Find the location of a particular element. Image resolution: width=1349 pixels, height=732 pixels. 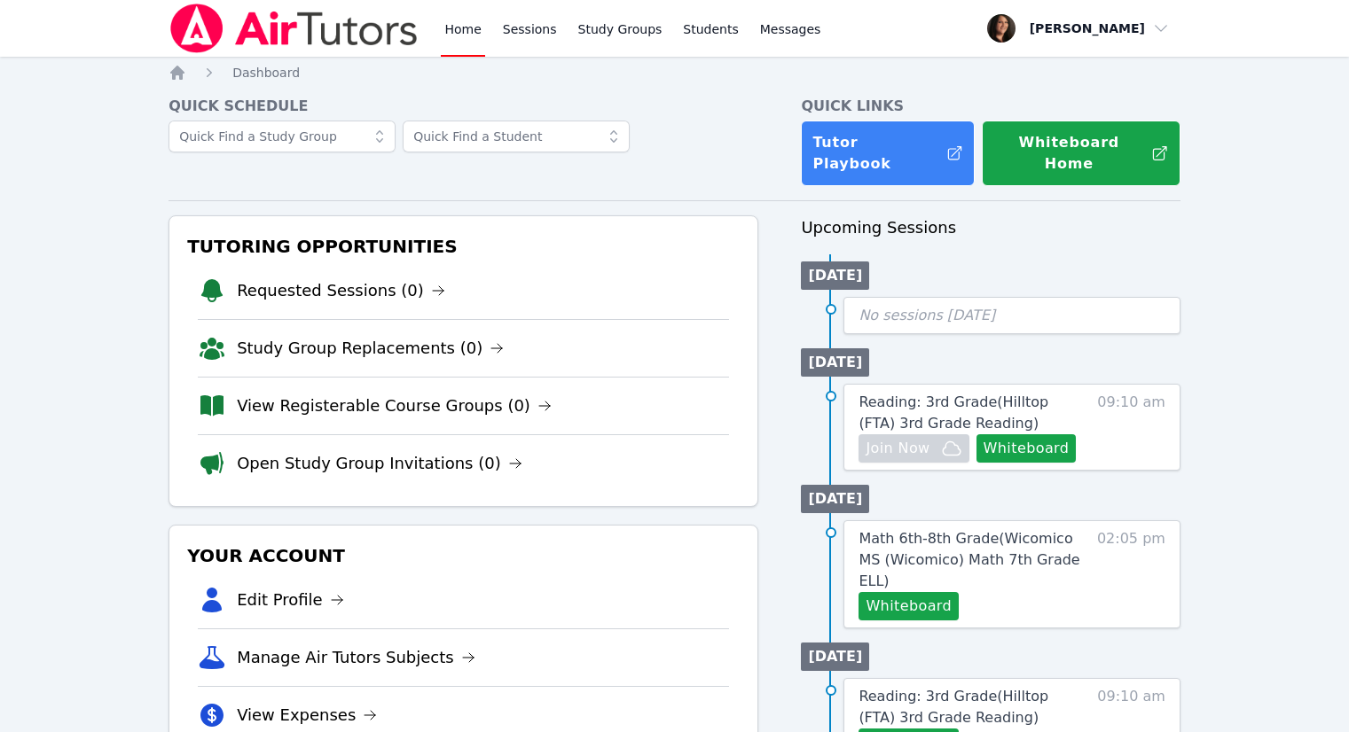

h3: Upcoming Sessions is located at coordinates (990, 228).